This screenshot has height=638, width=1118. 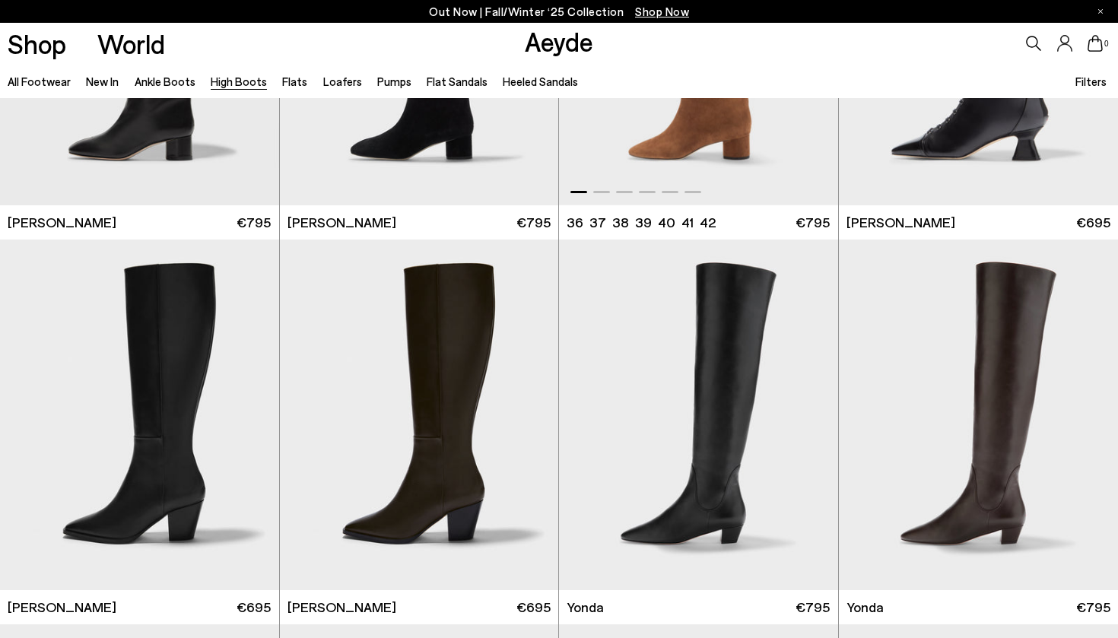 I want to click on a: Minerva High Cowboy Boots, so click(x=419, y=415).